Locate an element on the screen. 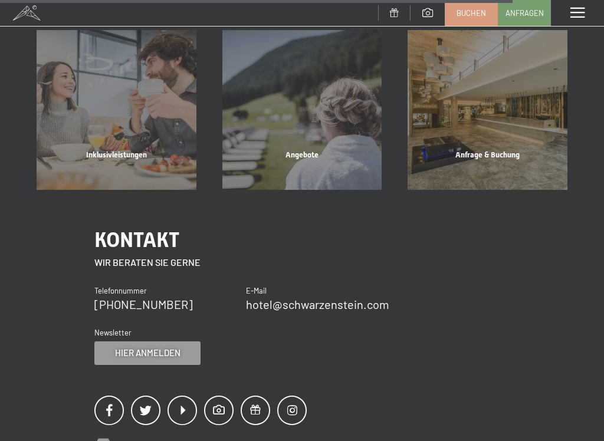 The width and height of the screenshot is (604, 441). span: E-Mail is located at coordinates (256, 291).